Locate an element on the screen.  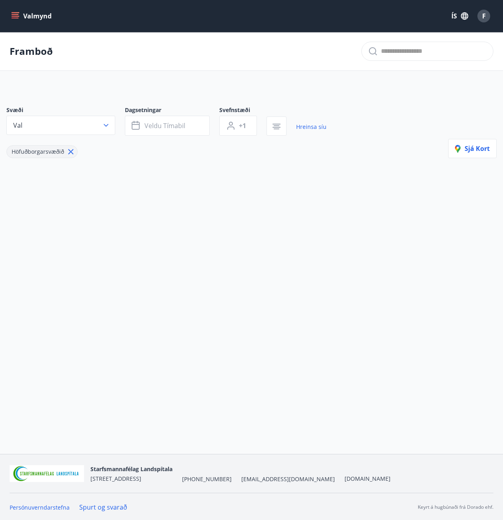
span: Veldu tímabil is located at coordinates (165, 126).